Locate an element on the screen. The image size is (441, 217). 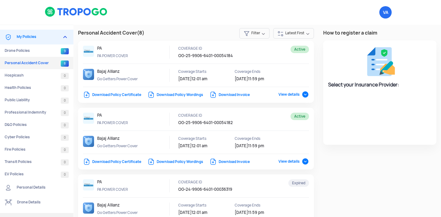
span: 8 is located at coordinates (65, 63).